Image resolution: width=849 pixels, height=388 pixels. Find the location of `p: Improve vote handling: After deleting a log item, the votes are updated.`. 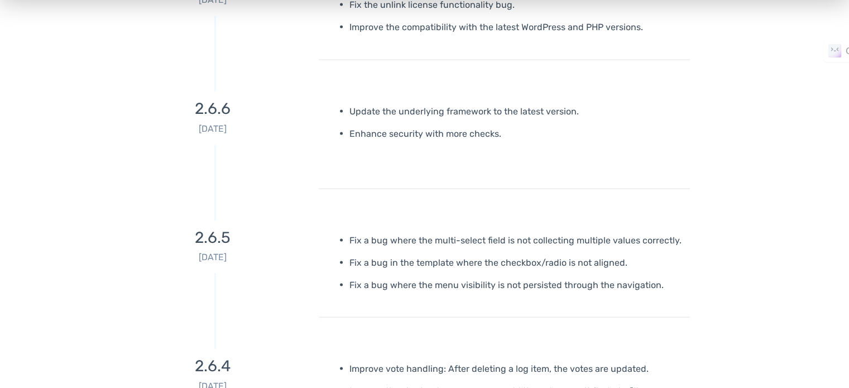

p: Improve vote handling: After deleting a log item, the votes are updated. is located at coordinates (515, 369).